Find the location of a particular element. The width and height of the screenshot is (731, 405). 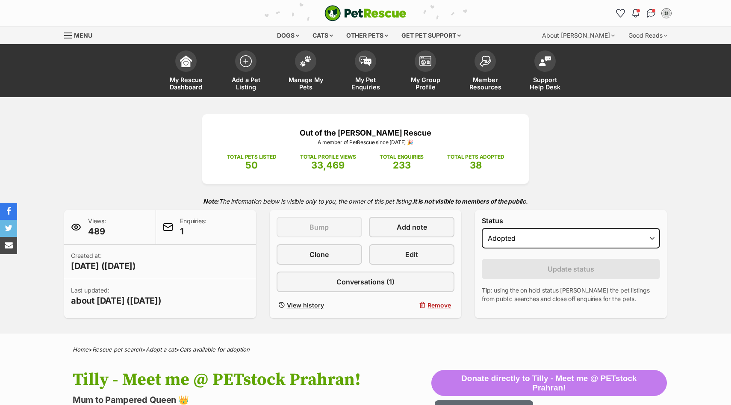

a: Member Resources is located at coordinates (485, 71).